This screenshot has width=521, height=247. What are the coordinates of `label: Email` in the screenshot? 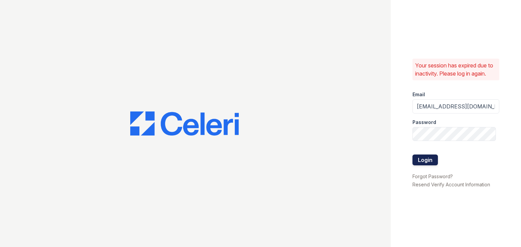 It's located at (419, 95).